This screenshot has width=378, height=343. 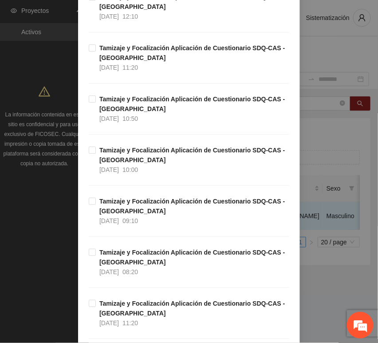 What do you see at coordinates (98, 51) in the screenshot?
I see `div: Dejar un mensaje` at bounding box center [98, 51].